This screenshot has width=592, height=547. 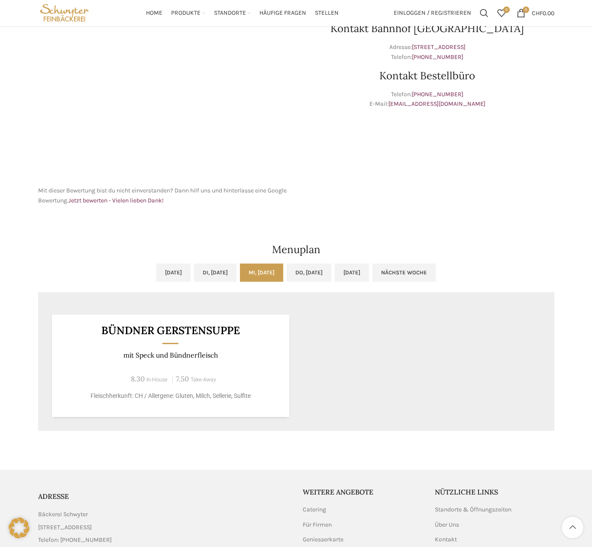 I want to click on span: Produkte, so click(x=186, y=13).